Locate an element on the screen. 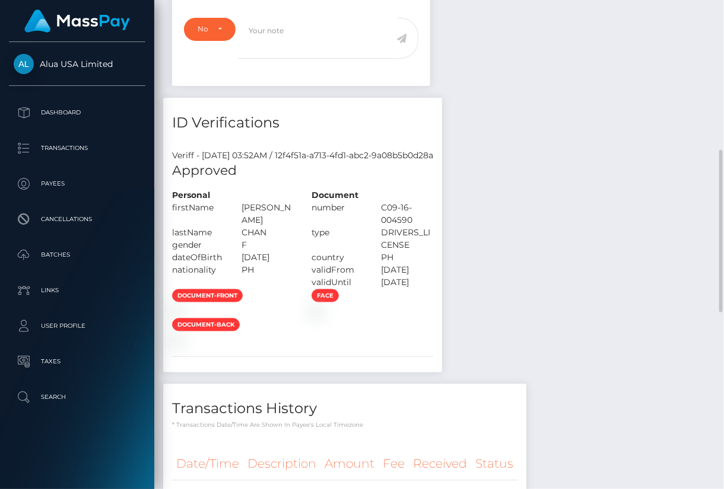 This screenshot has height=489, width=724. div: country is located at coordinates (338, 257).